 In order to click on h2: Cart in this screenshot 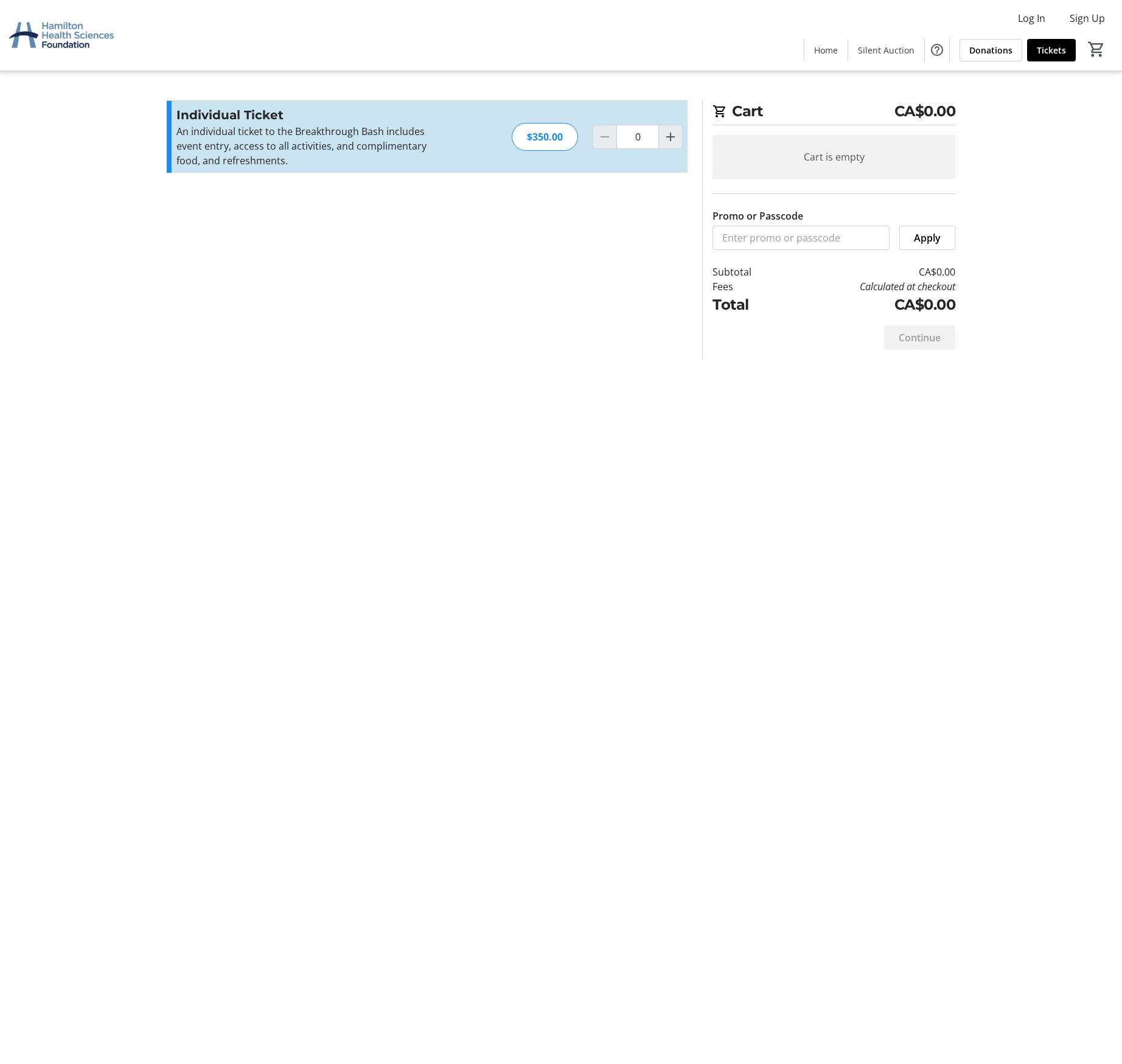, I will do `click(833, 112)`.